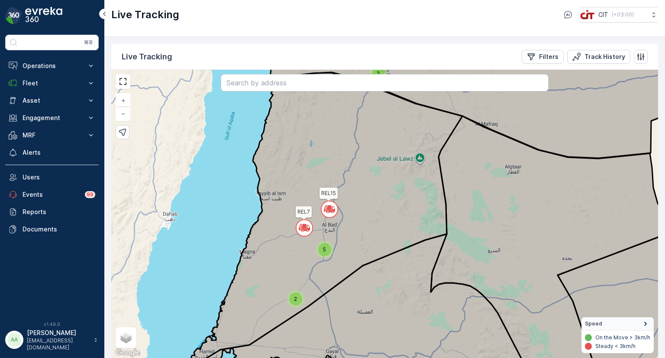 This screenshot has height=358, width=665. I want to click on p: Engagement, so click(52, 118).